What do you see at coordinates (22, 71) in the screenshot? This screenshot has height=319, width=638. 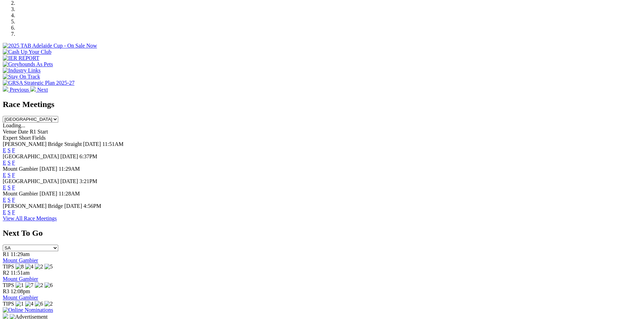 I see `img: Industry Links` at bounding box center [22, 71].